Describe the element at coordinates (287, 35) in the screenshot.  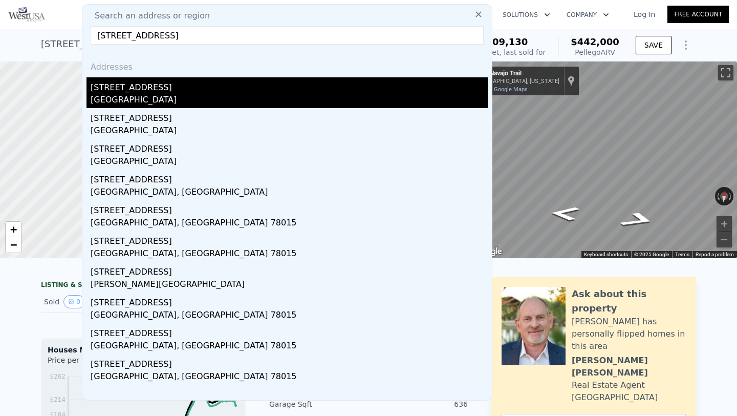
I see `input: Enter an address, city, region, neighborhood or zip code` at that location.